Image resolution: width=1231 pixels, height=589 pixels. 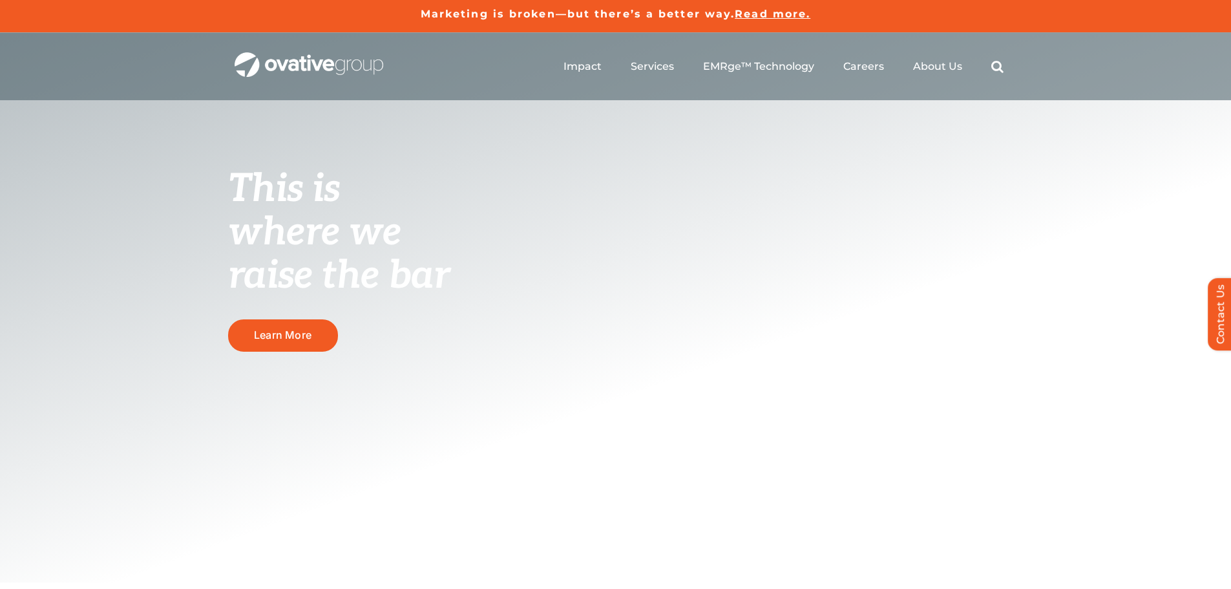 I want to click on span: Read more., so click(x=772, y=14).